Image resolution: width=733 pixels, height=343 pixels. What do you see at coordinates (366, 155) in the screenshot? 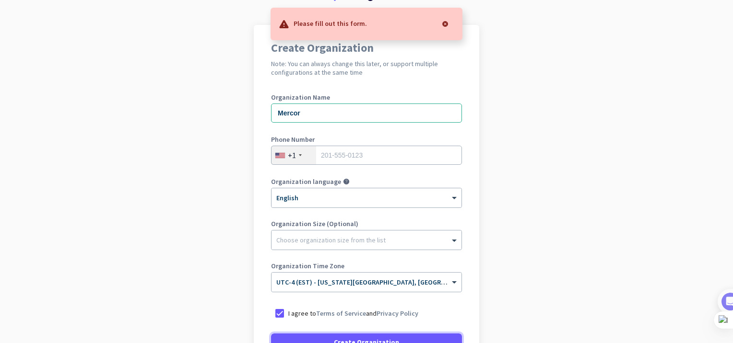
I see `input: 201-555-0123` at bounding box center [366, 155].